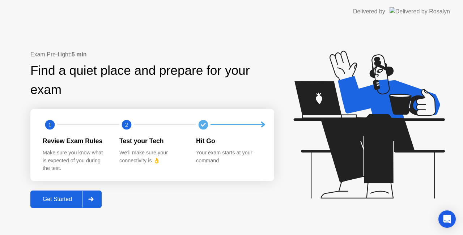  I want to click on div: Test your Tech, so click(152, 141).